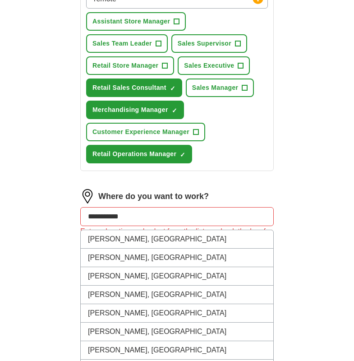 Image resolution: width=354 pixels, height=361 pixels. I want to click on button: Assistant Store Manager, so click(136, 21).